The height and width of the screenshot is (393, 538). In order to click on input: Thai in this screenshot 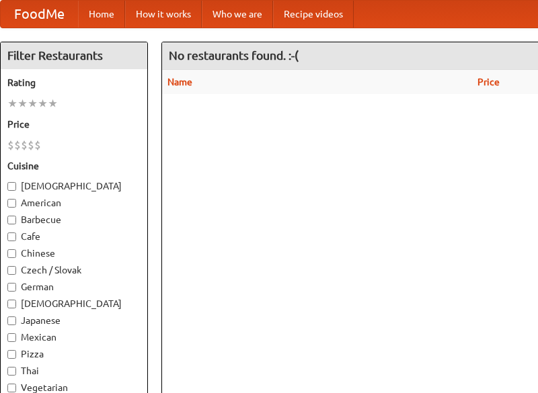, I will do `click(11, 371)`.